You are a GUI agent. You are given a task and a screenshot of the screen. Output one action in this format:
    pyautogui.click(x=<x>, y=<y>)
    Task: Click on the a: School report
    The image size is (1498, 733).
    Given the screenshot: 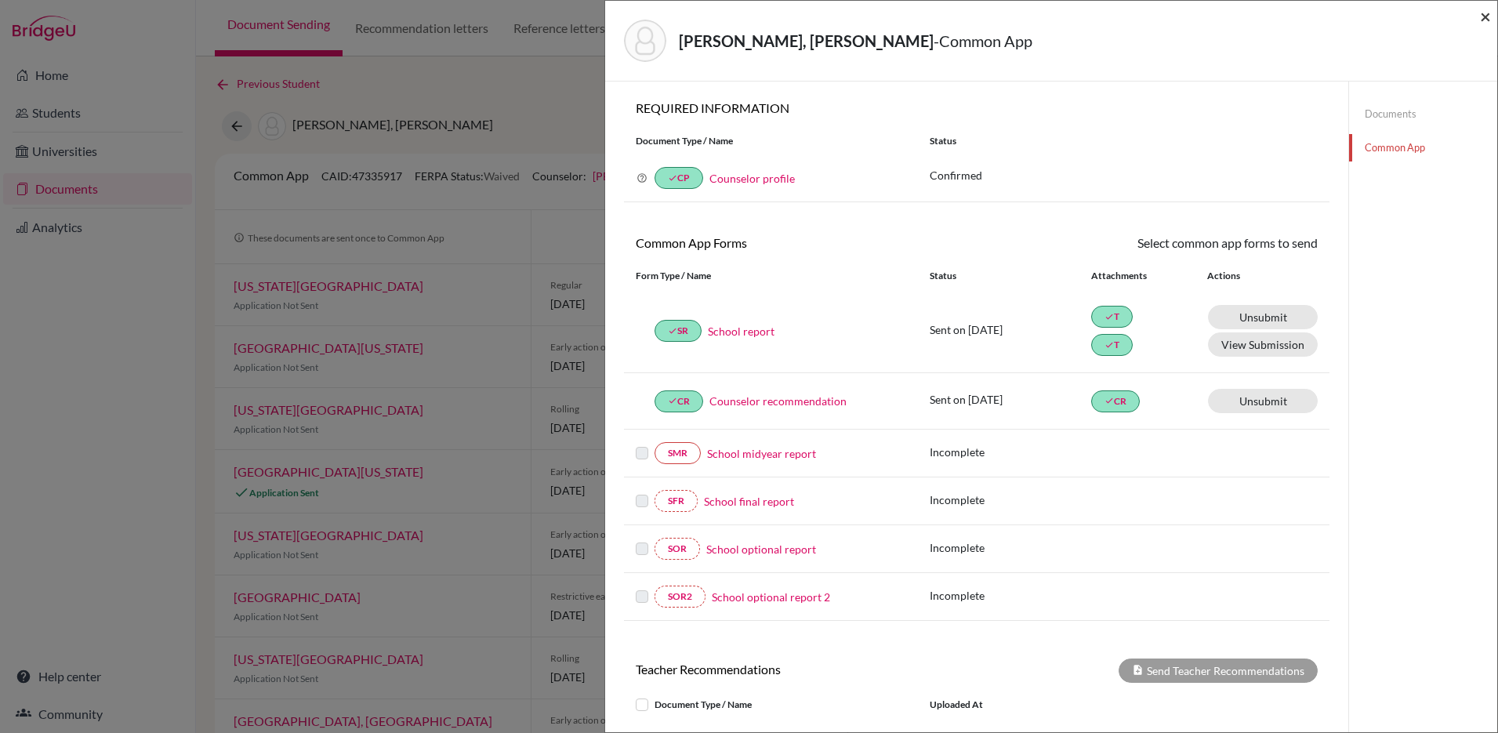 What is the action you would take?
    pyautogui.click(x=741, y=331)
    